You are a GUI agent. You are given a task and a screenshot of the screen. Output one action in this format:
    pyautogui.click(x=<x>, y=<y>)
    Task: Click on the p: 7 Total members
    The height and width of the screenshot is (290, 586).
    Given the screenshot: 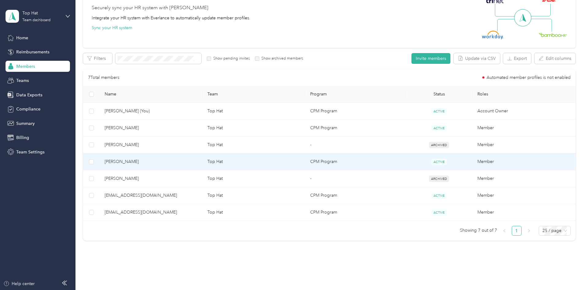 What is the action you would take?
    pyautogui.click(x=104, y=78)
    